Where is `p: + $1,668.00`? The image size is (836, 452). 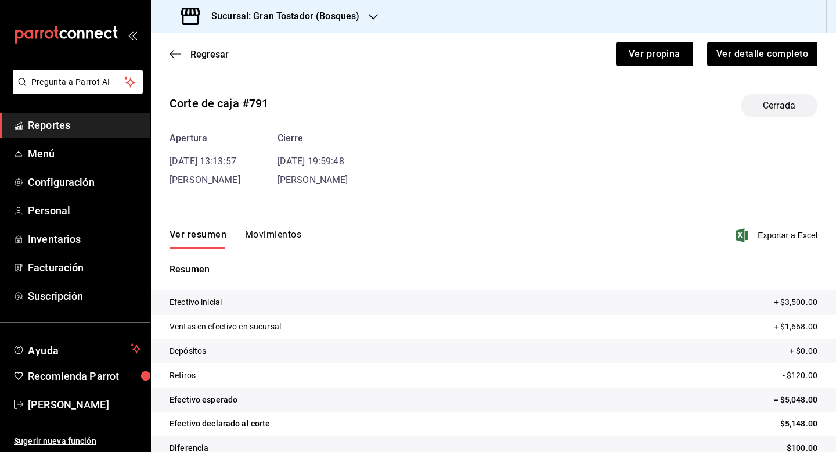 p: + $1,668.00 is located at coordinates (795, 326).